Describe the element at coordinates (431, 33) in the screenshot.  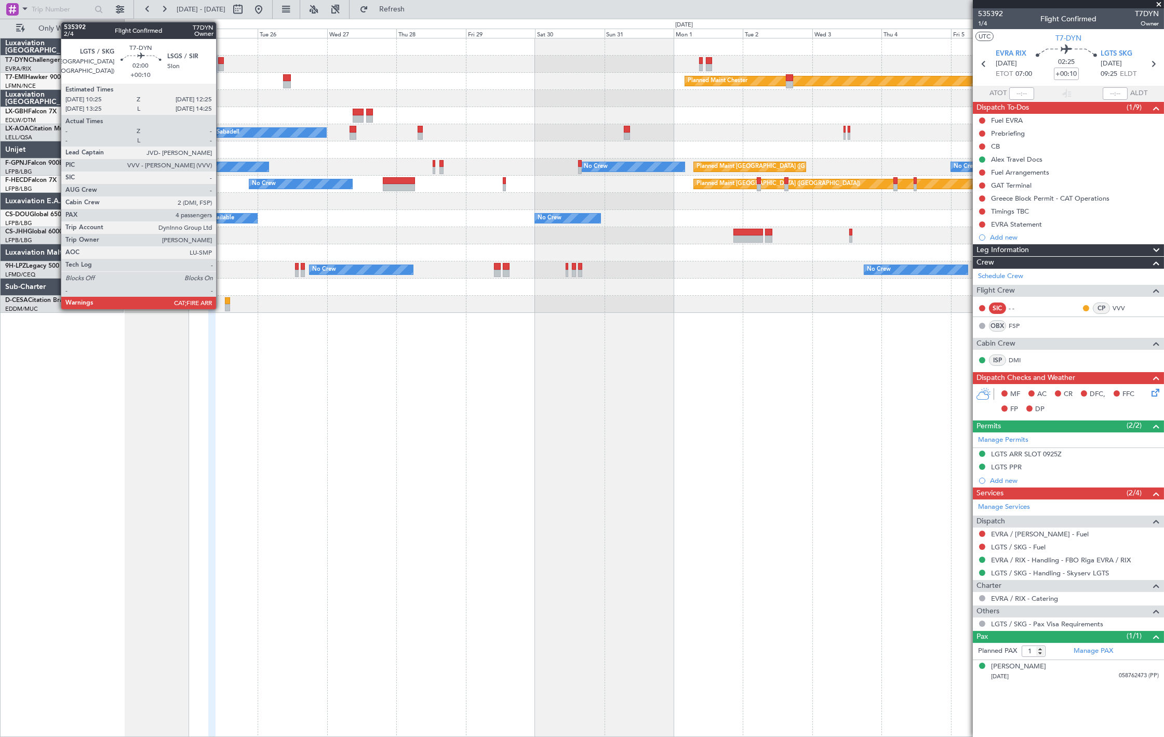
I see `div: Thu 28` at that location.